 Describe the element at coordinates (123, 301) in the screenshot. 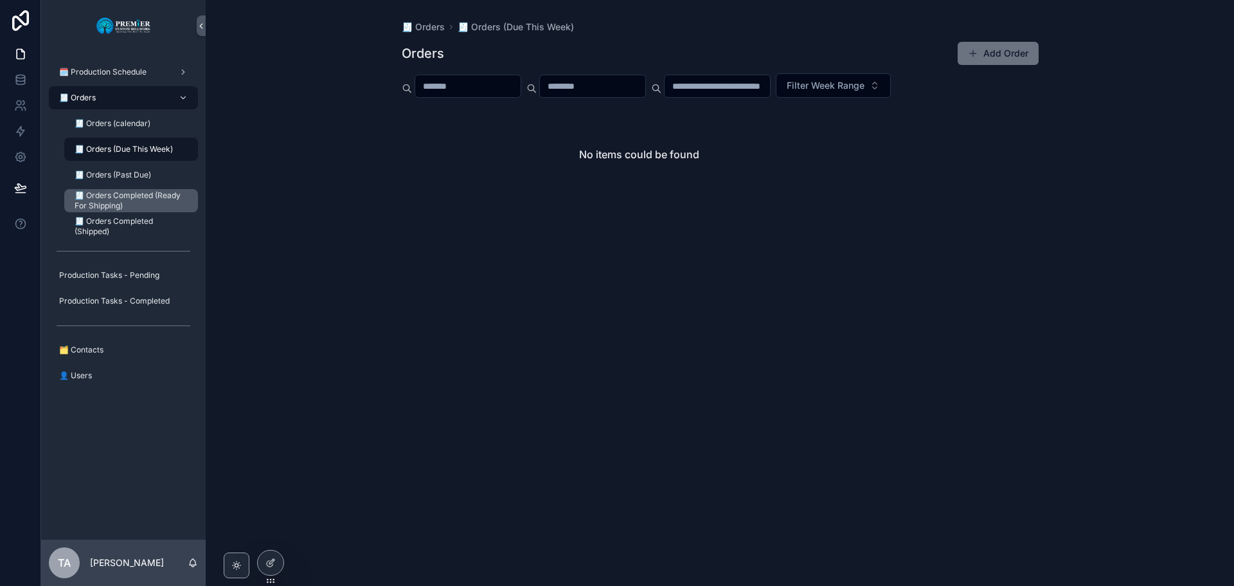

I see `a: Production Tasks - Completed` at that location.